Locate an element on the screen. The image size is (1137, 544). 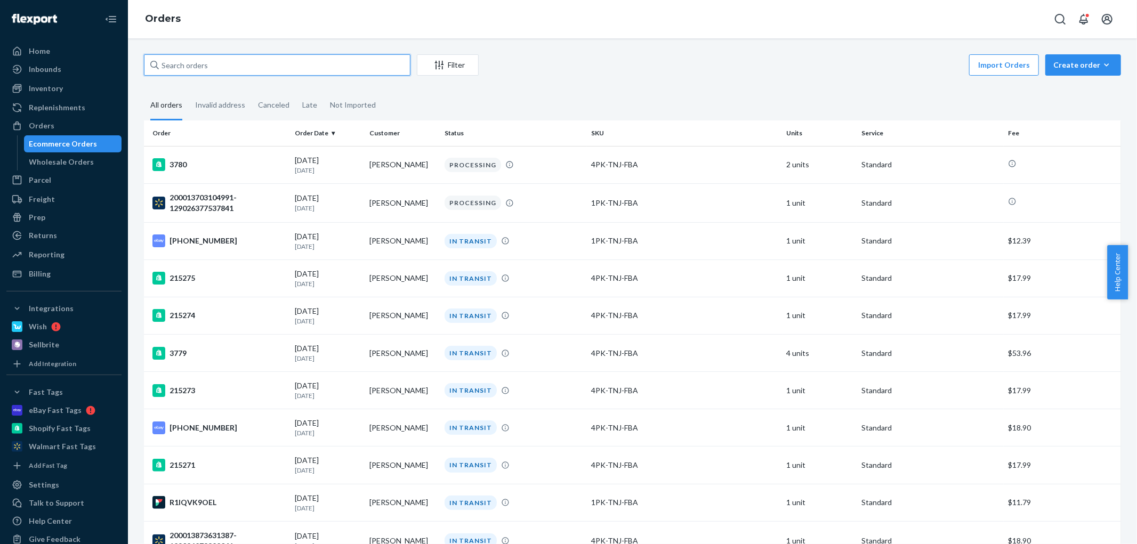
a: Add Fast Tag is located at coordinates (64, 466).